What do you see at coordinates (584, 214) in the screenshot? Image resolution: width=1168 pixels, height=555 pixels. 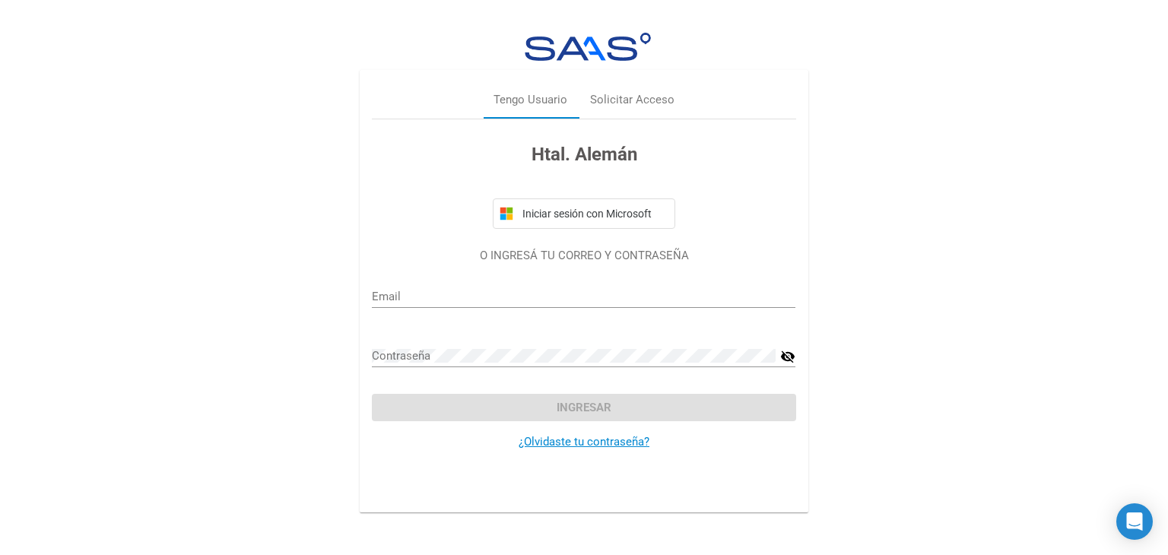 I see `button: Iniciar sesión con Microsoft` at bounding box center [584, 214].